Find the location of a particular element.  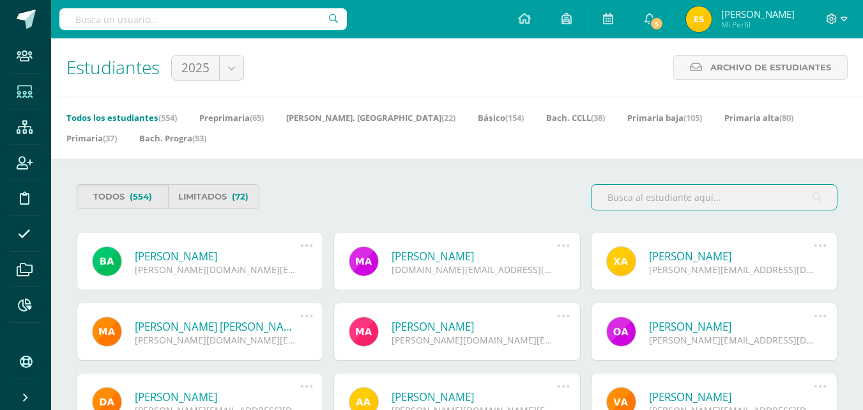

span: (65) is located at coordinates (257, 118).